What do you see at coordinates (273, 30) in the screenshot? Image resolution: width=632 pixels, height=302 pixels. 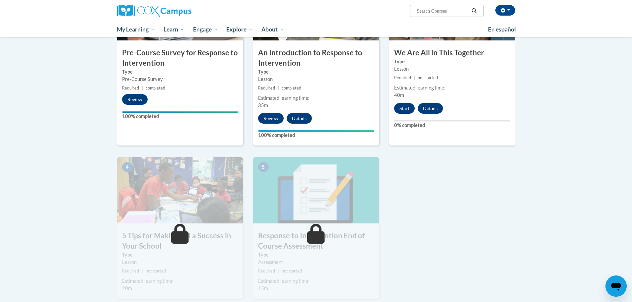 I see `span: About` at bounding box center [273, 30].